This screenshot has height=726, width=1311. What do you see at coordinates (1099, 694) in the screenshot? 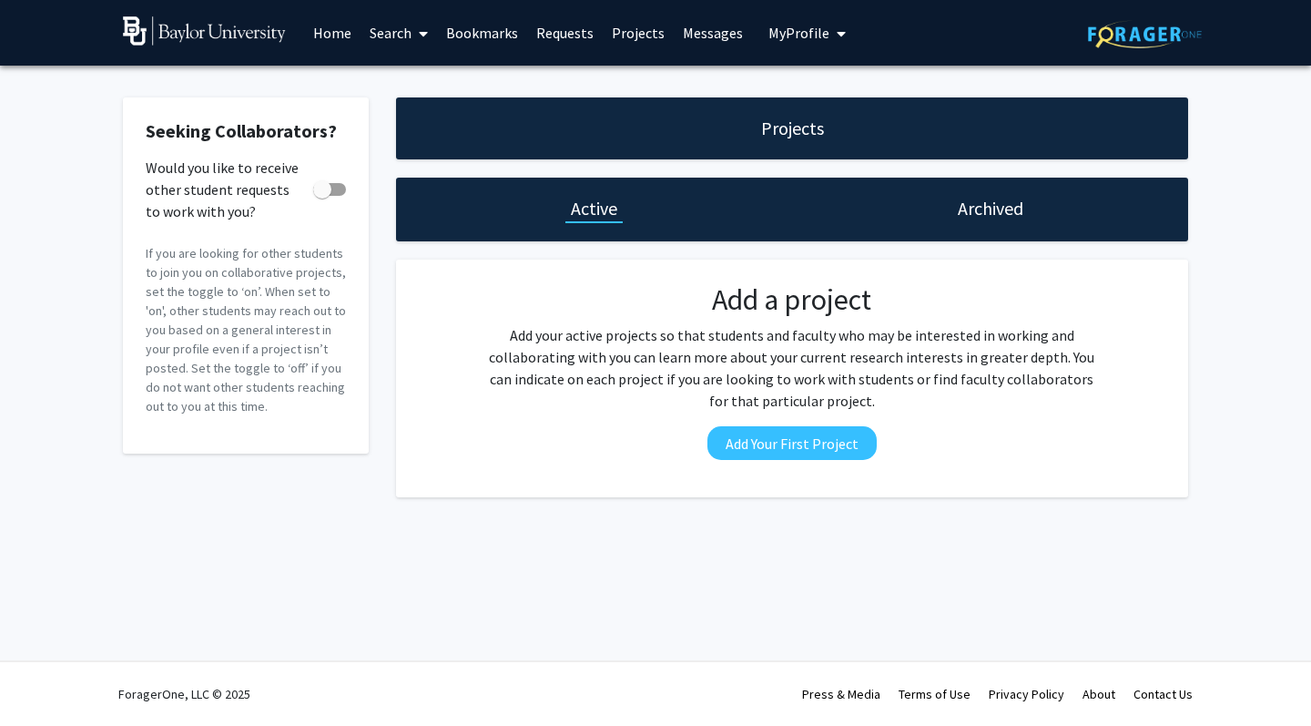
I see `a: About` at bounding box center [1099, 694].